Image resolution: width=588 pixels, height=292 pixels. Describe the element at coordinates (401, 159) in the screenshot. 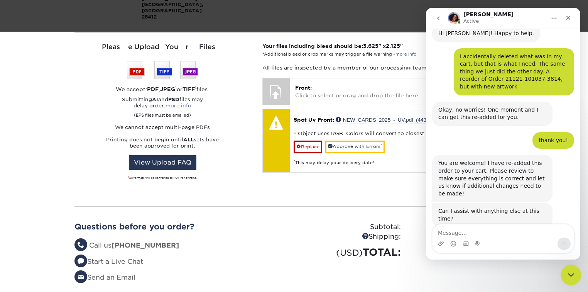

I see `div: This may delay your delivery date!` at that location.